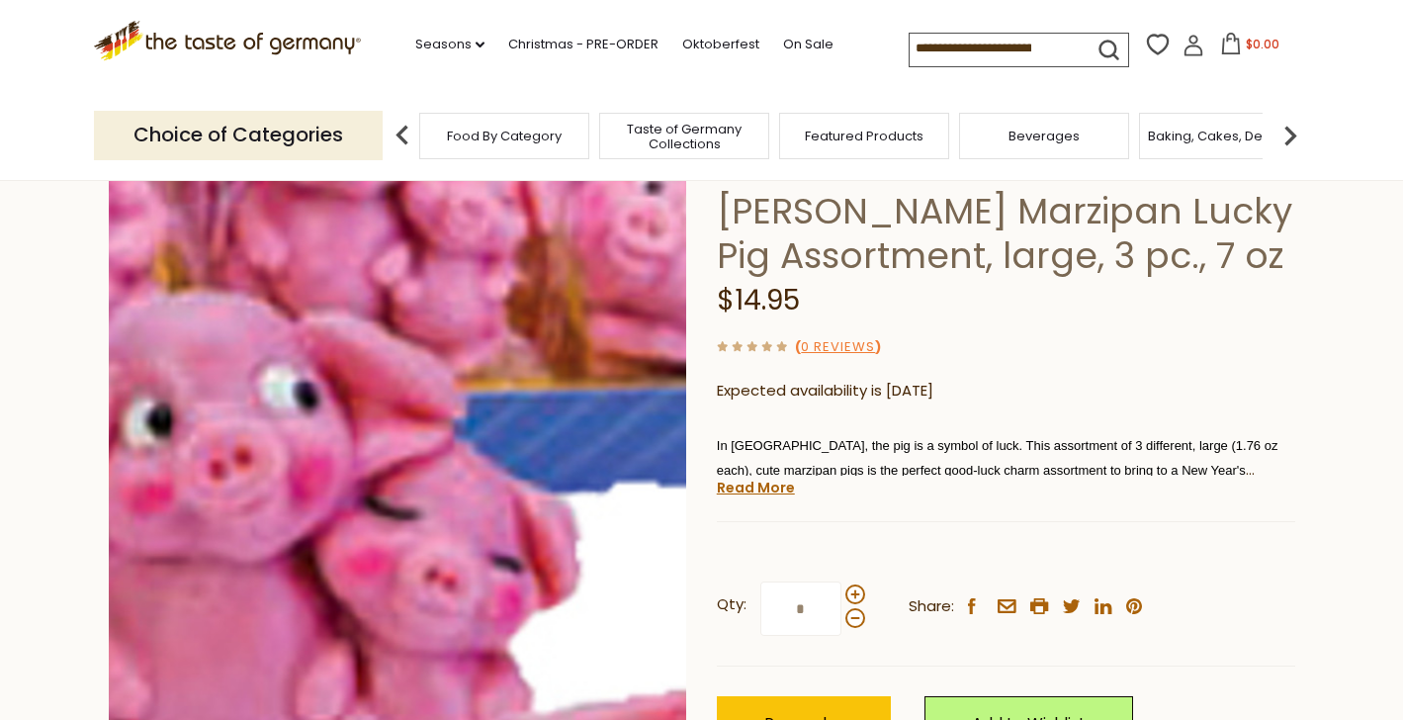 The height and width of the screenshot is (720, 1403). I want to click on img: previous arrow, so click(402, 135).